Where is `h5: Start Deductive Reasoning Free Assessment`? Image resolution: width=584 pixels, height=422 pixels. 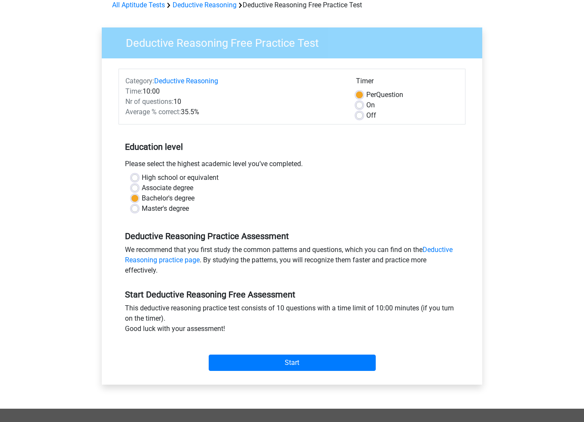
h5: Start Deductive Reasoning Free Assessment is located at coordinates (292, 295).